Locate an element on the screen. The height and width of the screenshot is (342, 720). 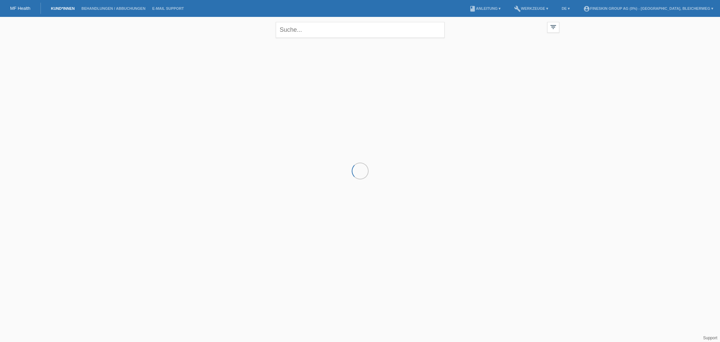
a: bookAnleitung ▾ is located at coordinates (485, 8).